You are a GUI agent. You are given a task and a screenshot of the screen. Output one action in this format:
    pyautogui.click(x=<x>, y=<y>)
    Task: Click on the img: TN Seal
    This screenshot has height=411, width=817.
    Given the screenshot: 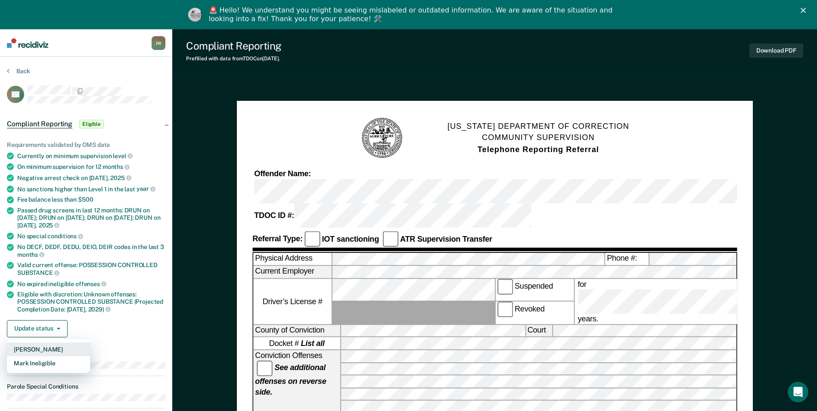 What is the action you would take?
    pyautogui.click(x=382, y=138)
    